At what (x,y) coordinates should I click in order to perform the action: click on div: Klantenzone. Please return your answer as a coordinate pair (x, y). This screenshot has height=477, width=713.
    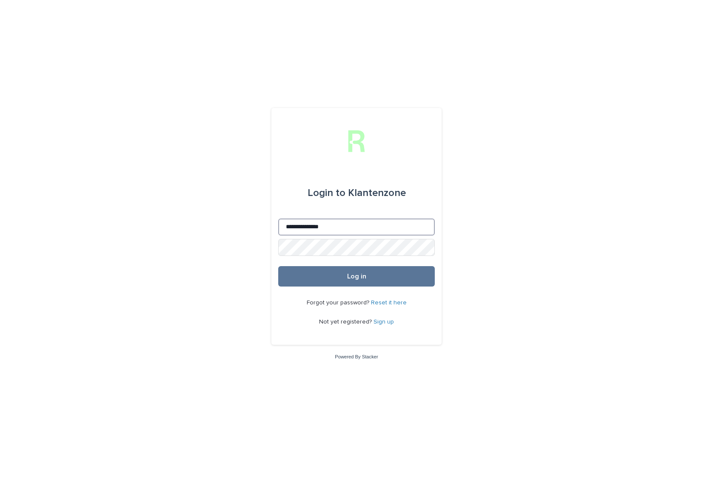
    Looking at the image, I should click on (356, 193).